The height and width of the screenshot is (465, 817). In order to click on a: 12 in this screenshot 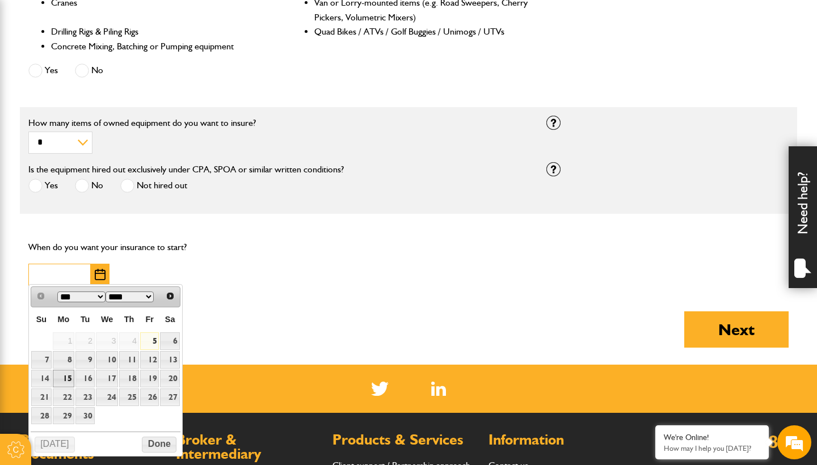, I will do `click(150, 360)`.